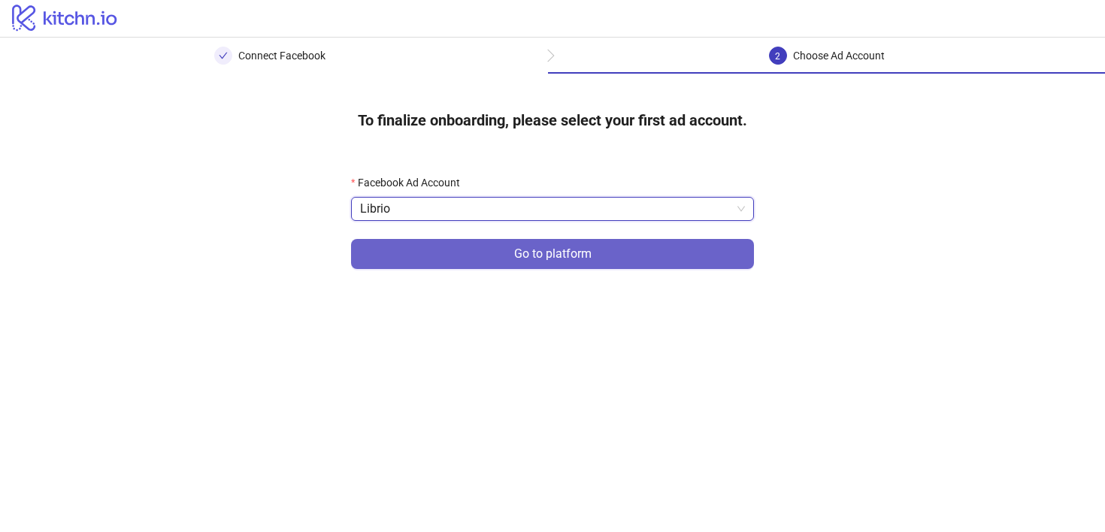 The image size is (1105, 532). Describe the element at coordinates (223, 56) in the screenshot. I see `span: check` at that location.